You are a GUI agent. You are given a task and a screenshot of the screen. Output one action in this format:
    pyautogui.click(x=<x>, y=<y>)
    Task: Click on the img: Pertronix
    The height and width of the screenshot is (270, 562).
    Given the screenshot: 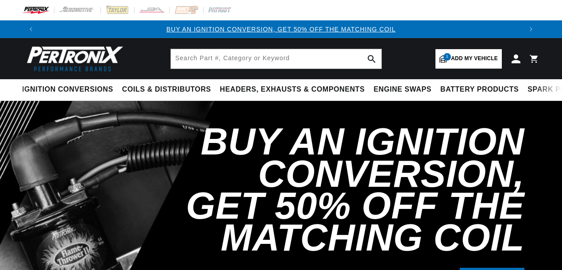 What is the action you would take?
    pyautogui.click(x=73, y=58)
    